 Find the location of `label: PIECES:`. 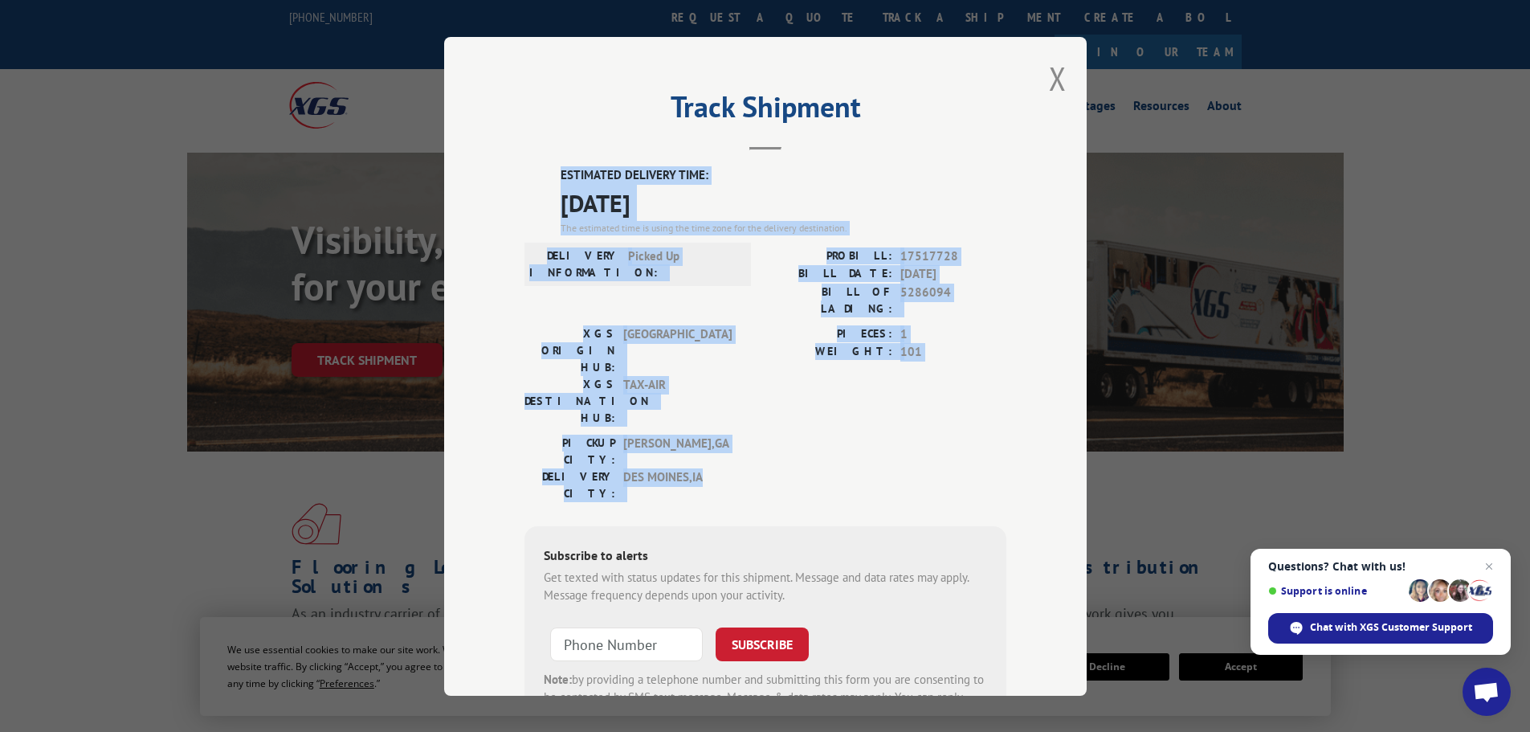

label: PIECES: is located at coordinates (829, 333).